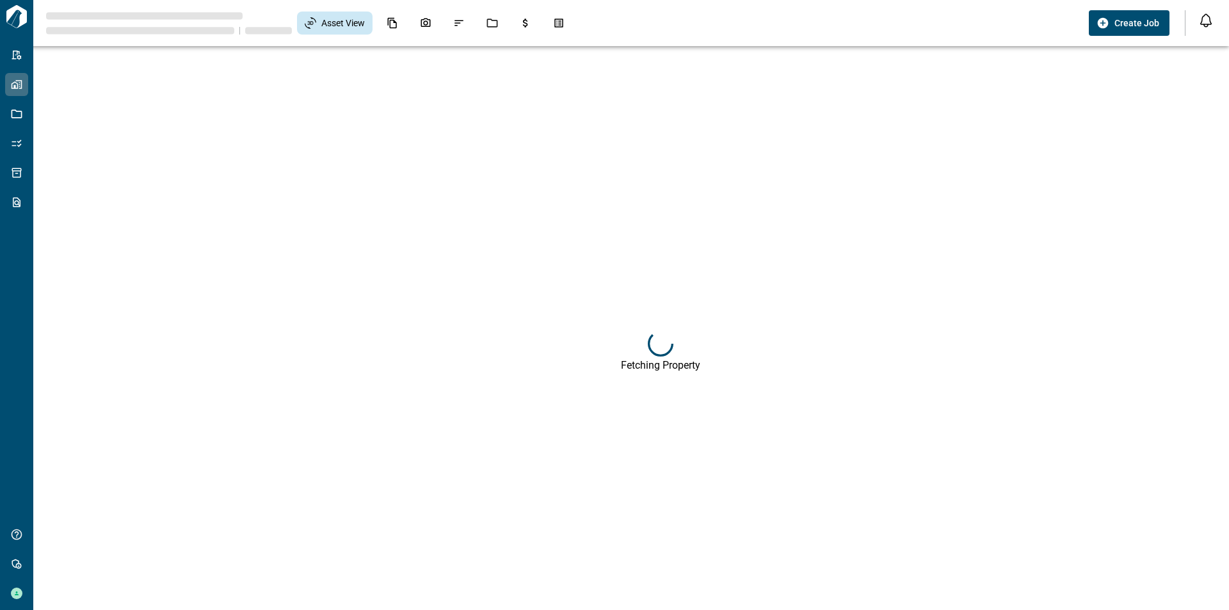 The height and width of the screenshot is (610, 1229). I want to click on div: Budgets, so click(525, 23).